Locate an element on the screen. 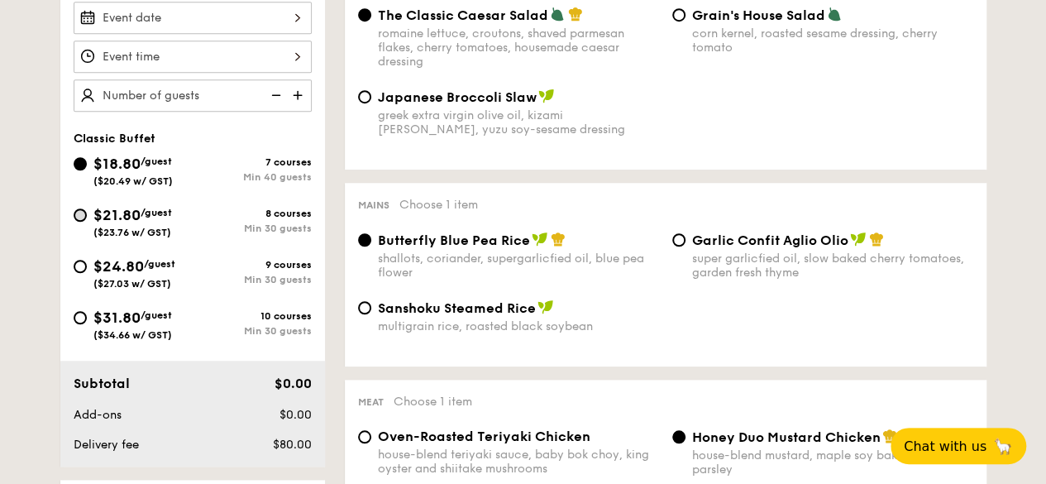  div: house-blend teriyaki sauce, baby bok choy, king oyster and shiitake mushrooms is located at coordinates (518, 461).